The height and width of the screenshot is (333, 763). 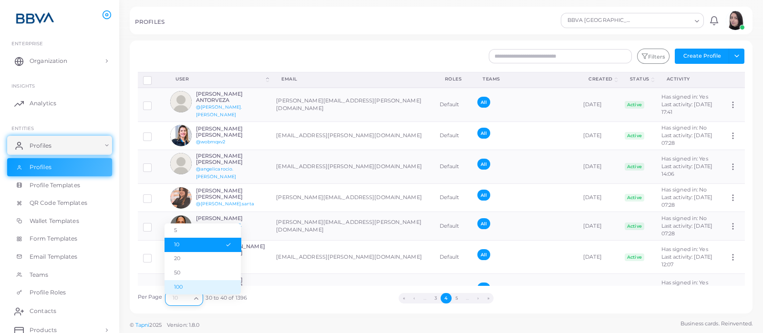 What do you see at coordinates (35, 18) in the screenshot?
I see `a: logo` at bounding box center [35, 18].